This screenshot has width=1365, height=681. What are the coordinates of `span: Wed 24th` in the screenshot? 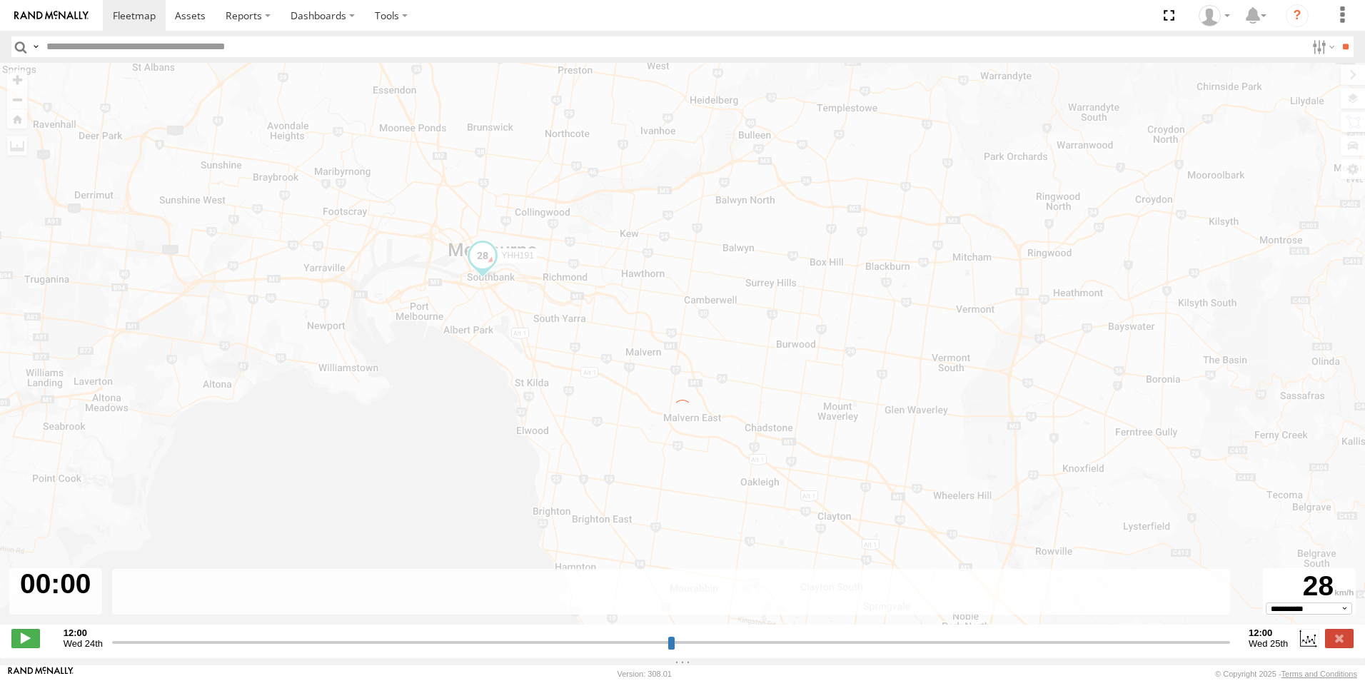 It's located at (83, 643).